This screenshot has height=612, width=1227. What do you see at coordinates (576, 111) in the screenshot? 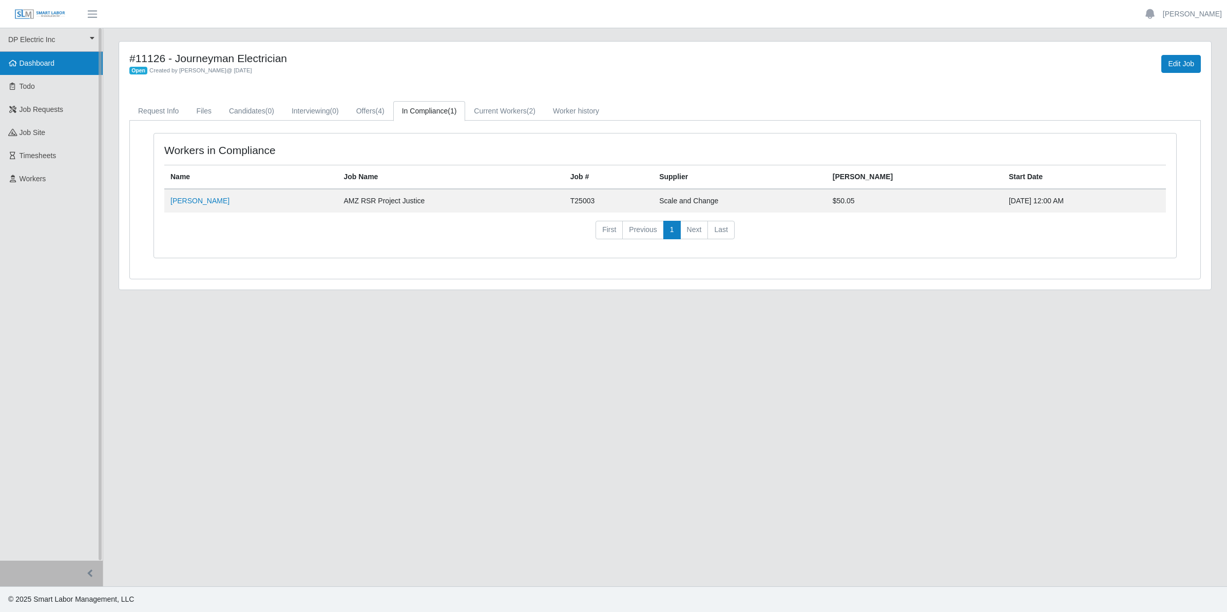
I see `a: Worker history` at bounding box center [576, 111].